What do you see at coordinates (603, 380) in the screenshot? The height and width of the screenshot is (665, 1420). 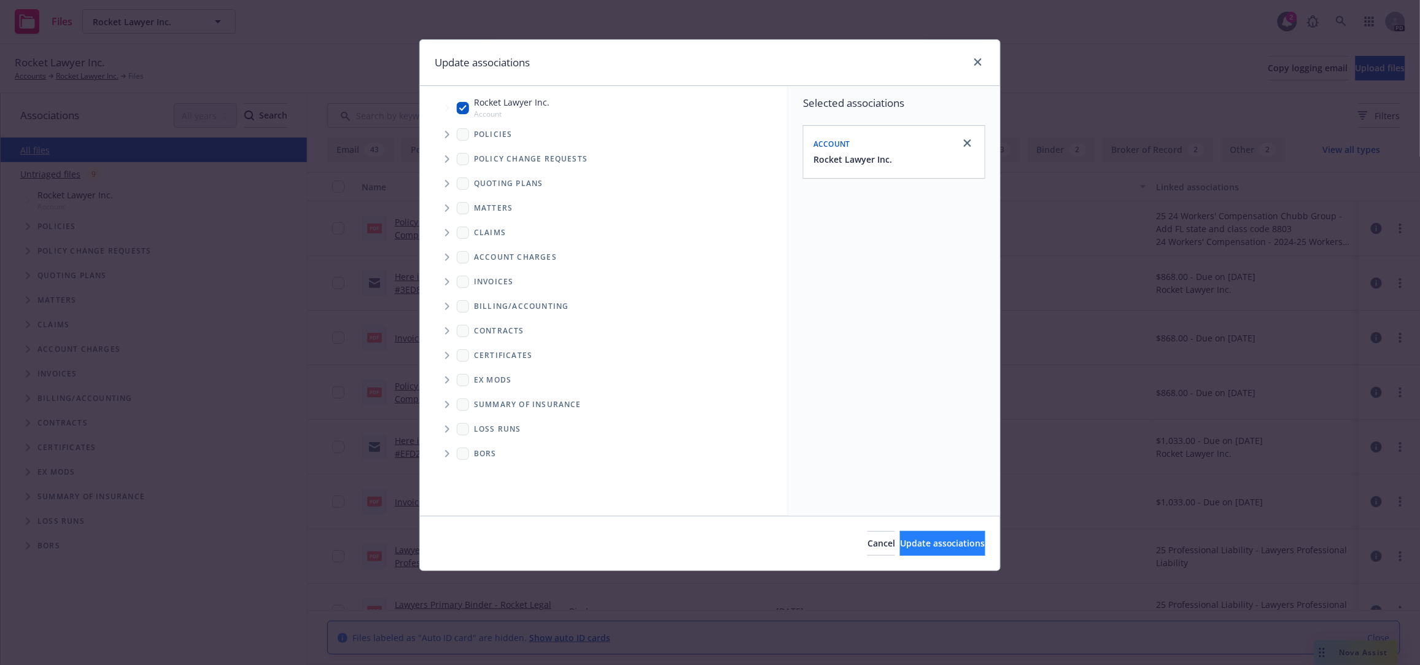 I see `div: Folder Tree Example` at bounding box center [603, 380].